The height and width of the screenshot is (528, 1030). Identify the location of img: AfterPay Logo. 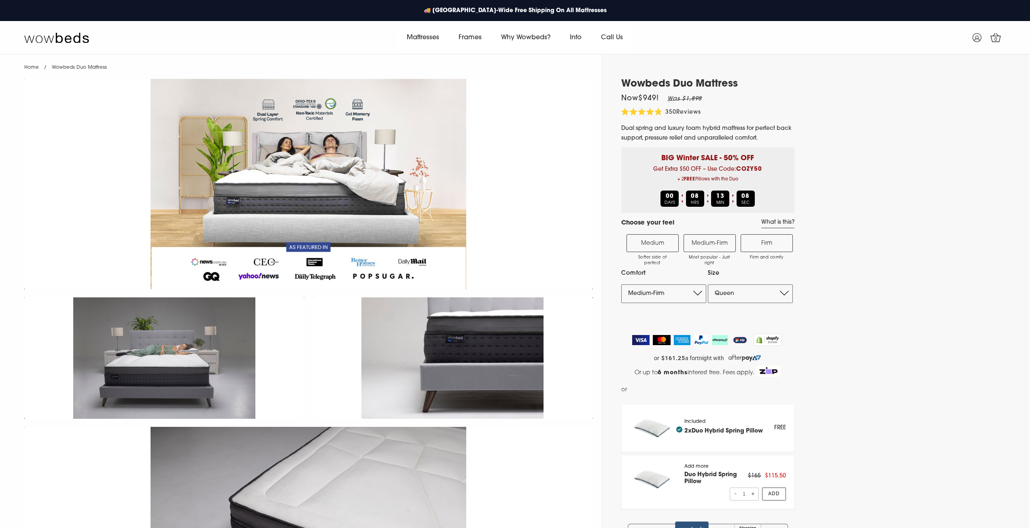
(720, 340).